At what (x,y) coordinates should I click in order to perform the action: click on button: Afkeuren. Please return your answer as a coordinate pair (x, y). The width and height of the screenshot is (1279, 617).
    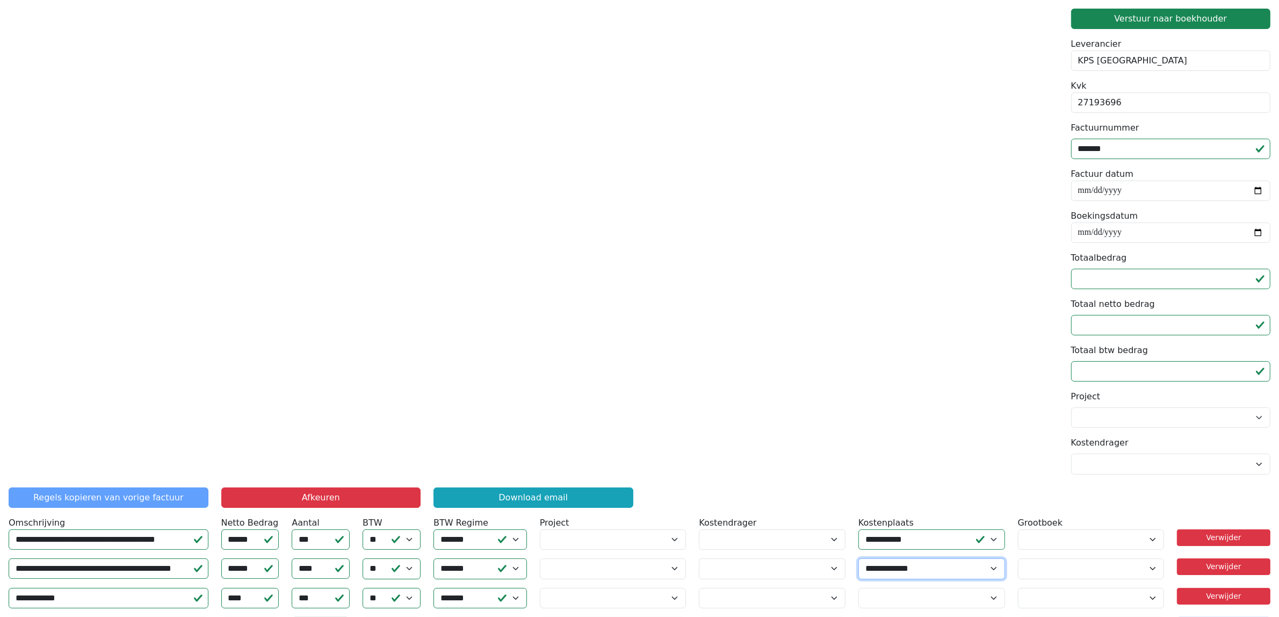
    Looking at the image, I should click on (321, 497).